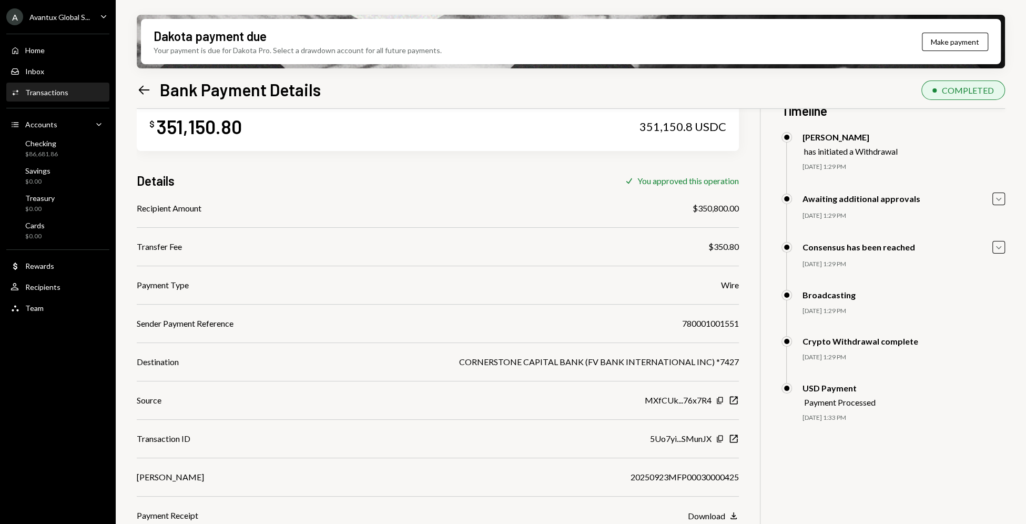 This screenshot has width=1026, height=524. Describe the element at coordinates (829, 295) in the screenshot. I see `div: Broadcasting` at that location.